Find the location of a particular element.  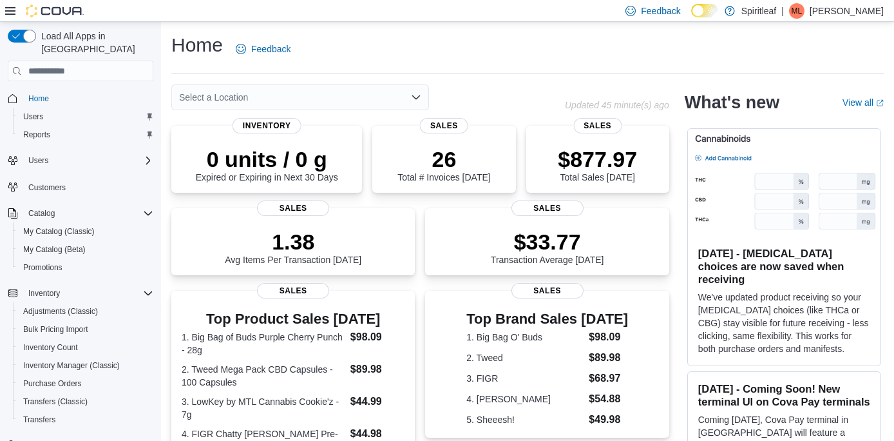

dd: $54.88 is located at coordinates (608, 399).